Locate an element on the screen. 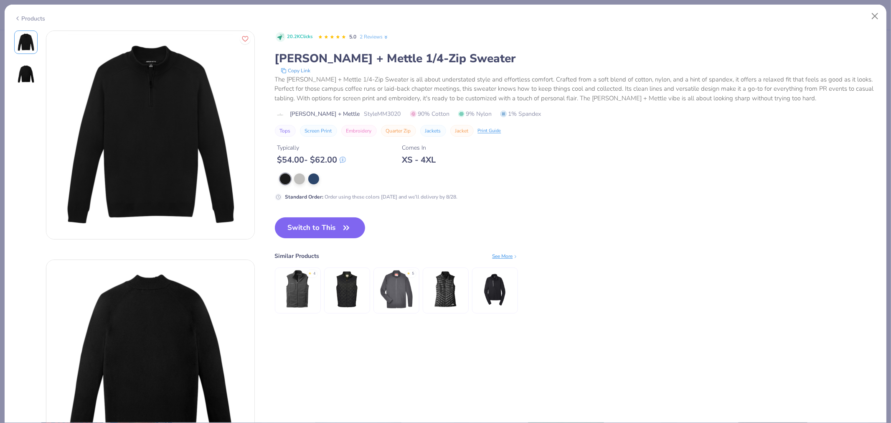 Image resolution: width=891 pixels, height=423 pixels. div: Typically is located at coordinates (312, 147).